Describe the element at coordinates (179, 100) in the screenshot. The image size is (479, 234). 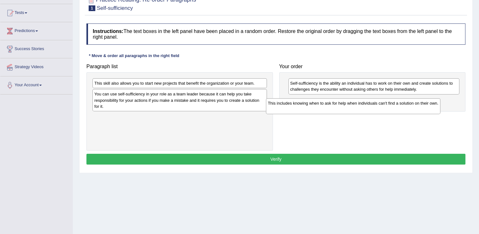
I see `div: You can use self-sufficiency in your role as a team leader because it can help you take responsib...` at that location.